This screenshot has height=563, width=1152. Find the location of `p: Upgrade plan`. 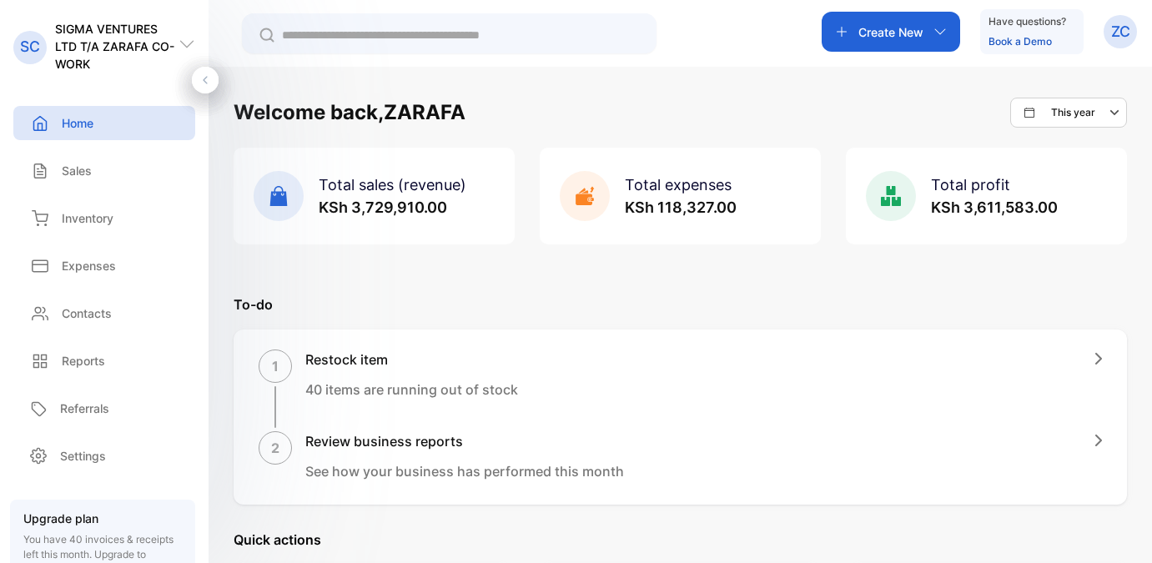

p: Upgrade plan is located at coordinates (103, 518).